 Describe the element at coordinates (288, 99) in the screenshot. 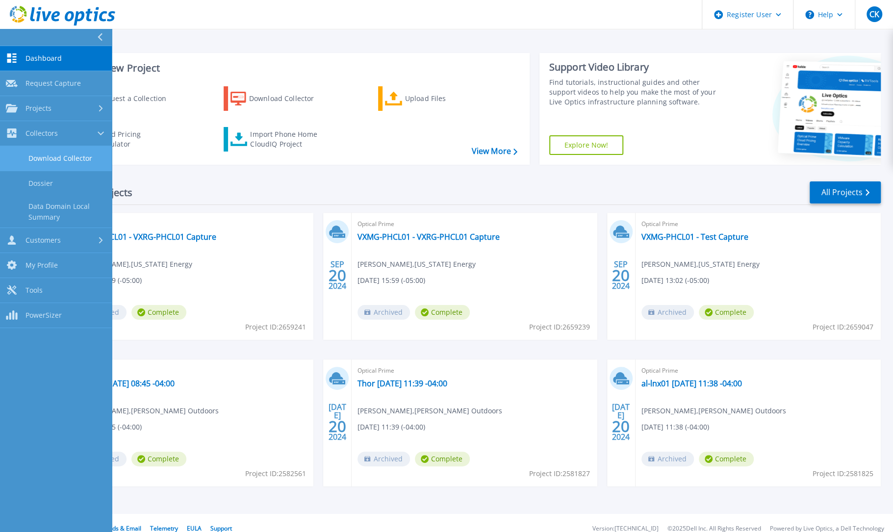

I see `div: Download Collector` at that location.